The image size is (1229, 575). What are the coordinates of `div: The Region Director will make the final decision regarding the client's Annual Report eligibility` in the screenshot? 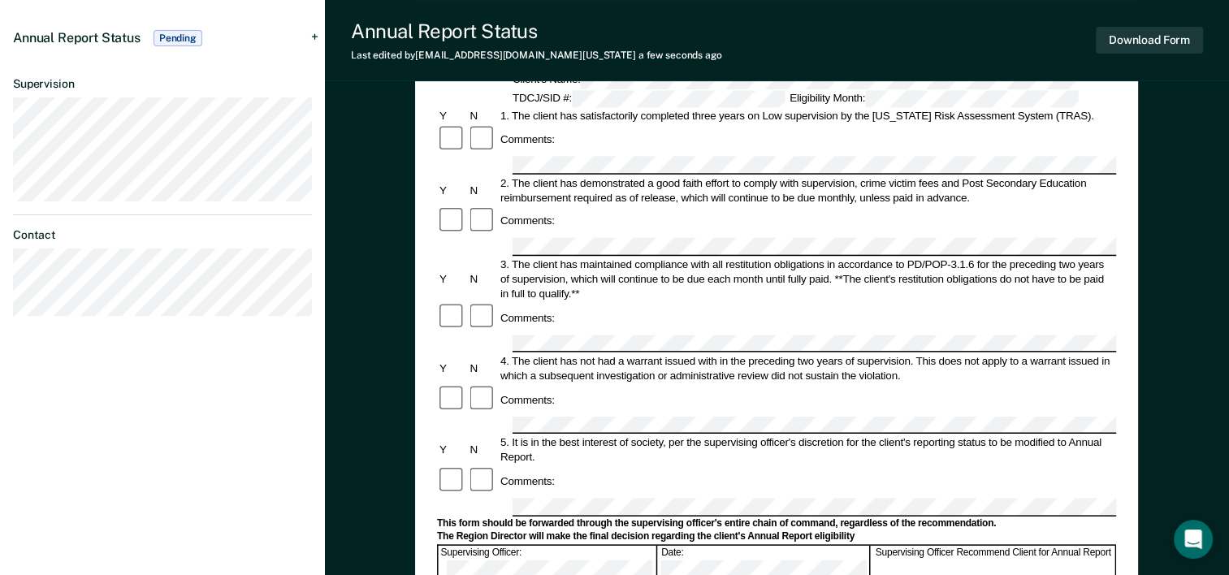 It's located at (776, 538).